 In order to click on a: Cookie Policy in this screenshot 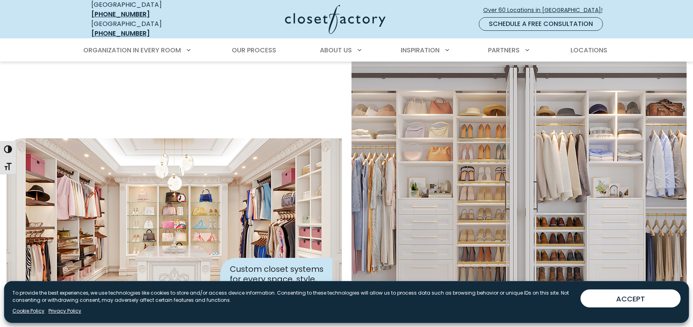, I will do `click(28, 311)`.